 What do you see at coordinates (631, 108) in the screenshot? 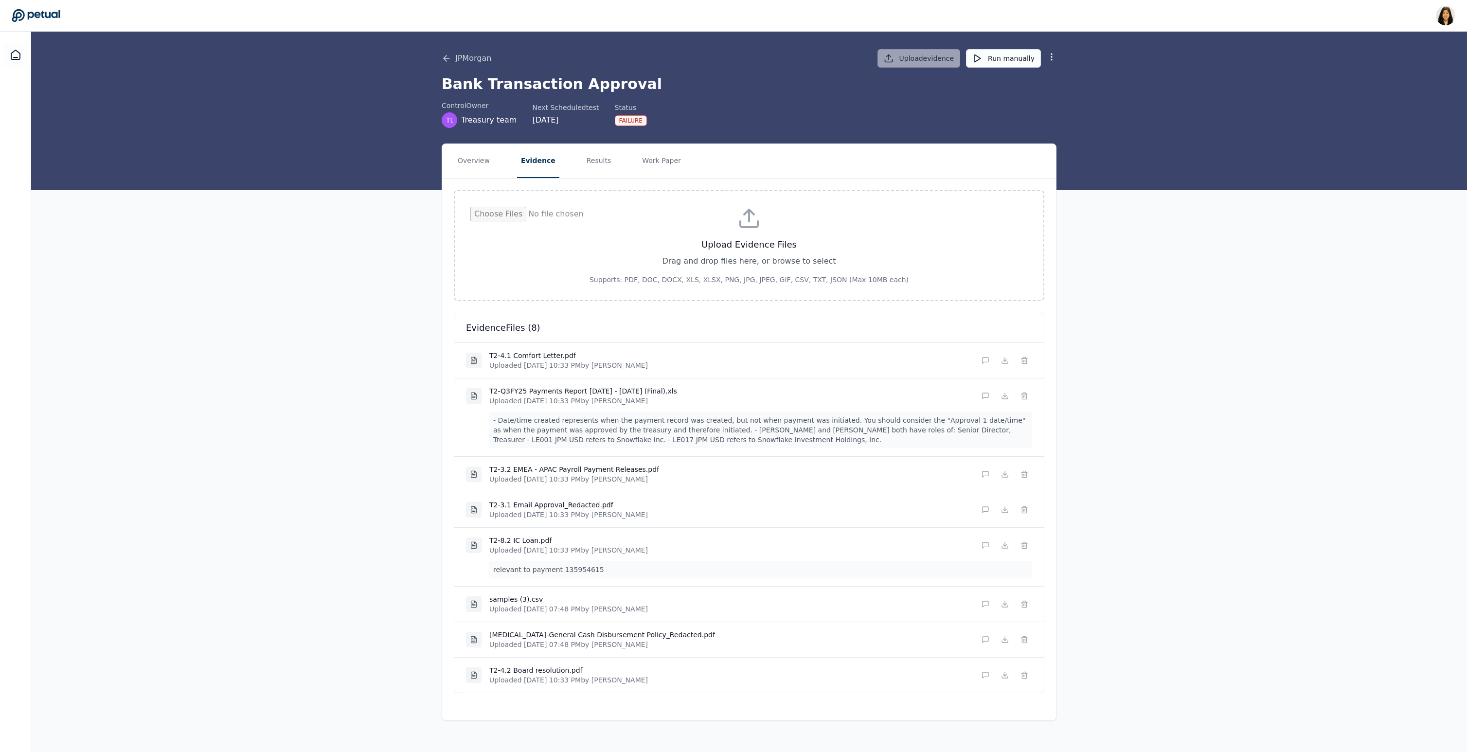
I see `div: Status` at bounding box center [631, 108].